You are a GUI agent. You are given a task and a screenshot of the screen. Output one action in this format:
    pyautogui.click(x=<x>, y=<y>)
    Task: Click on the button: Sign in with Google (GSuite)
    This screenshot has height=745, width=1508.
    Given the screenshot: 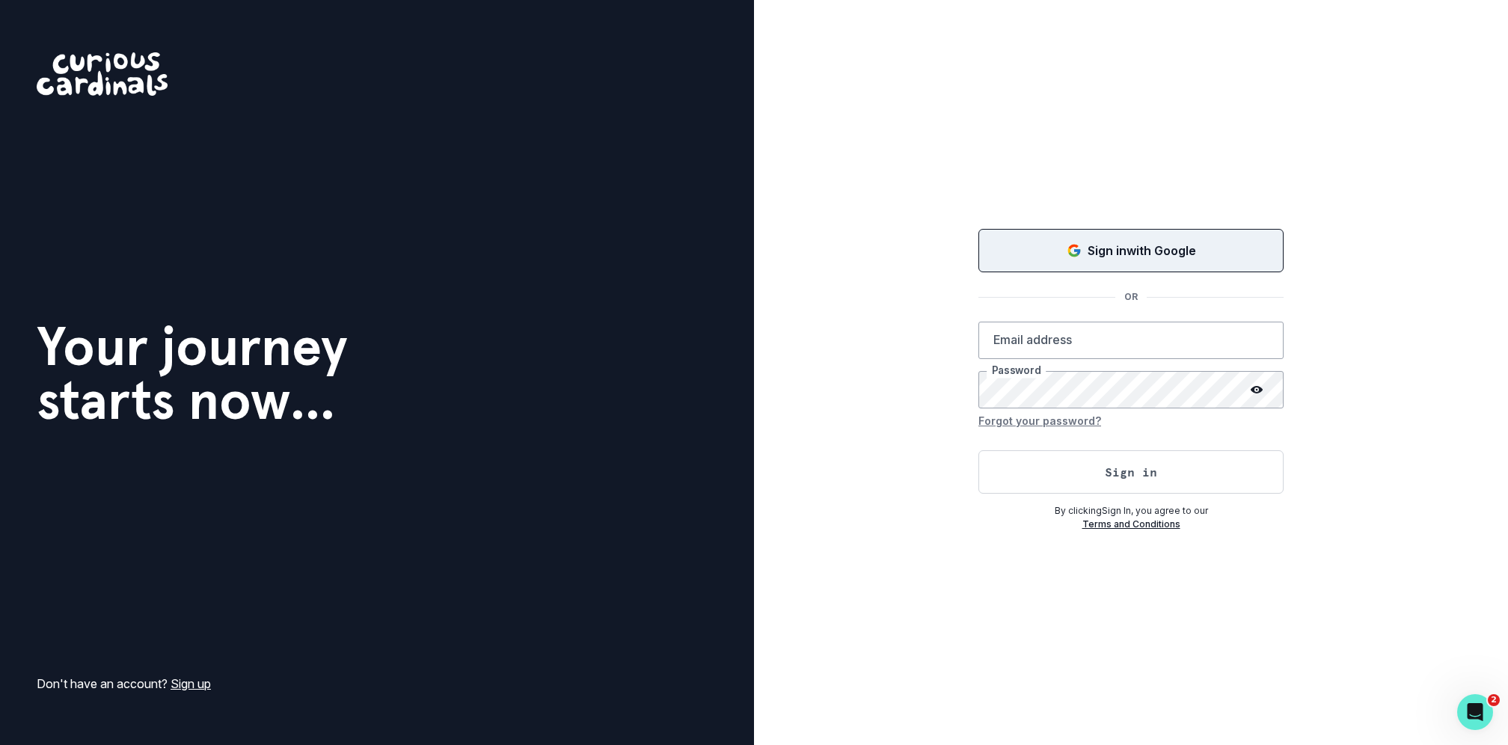 What is the action you would take?
    pyautogui.click(x=1131, y=251)
    